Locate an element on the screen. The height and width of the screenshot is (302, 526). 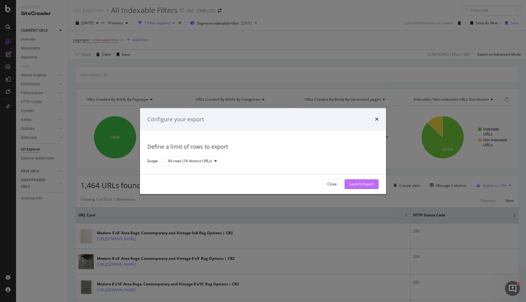
div: Configure your export is located at coordinates (176, 119).